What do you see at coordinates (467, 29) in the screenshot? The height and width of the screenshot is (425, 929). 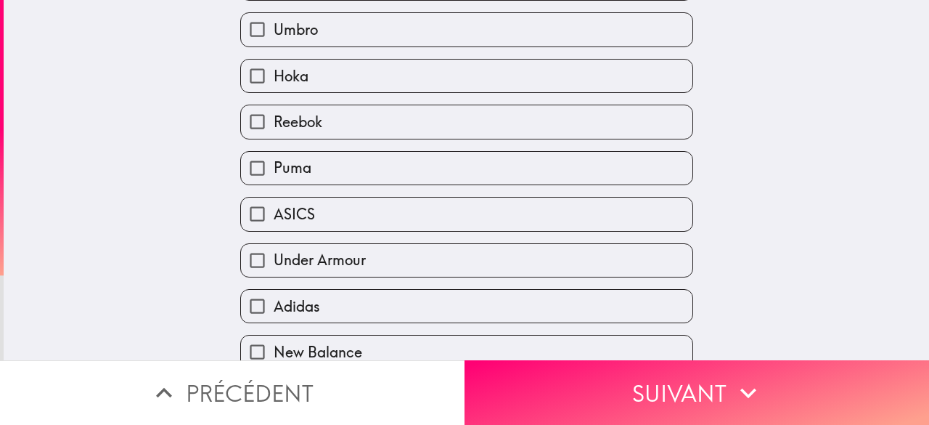 I see `button: Umbro` at bounding box center [467, 29].